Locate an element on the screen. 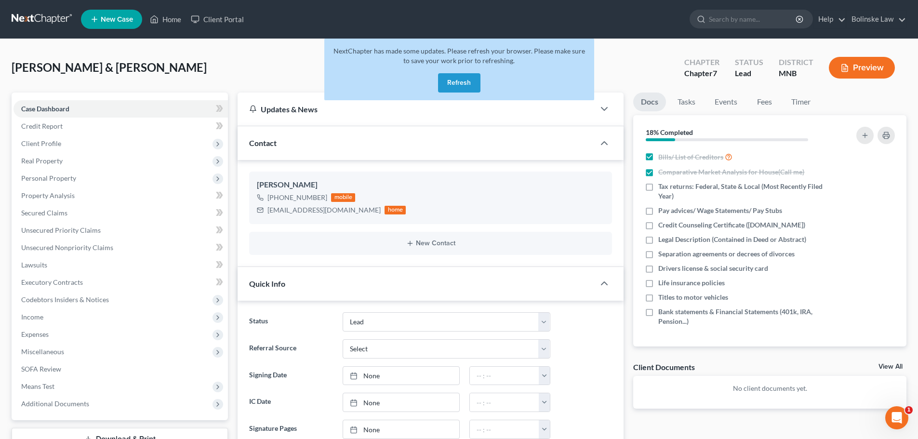 The image size is (918, 439). a: Executory Contracts is located at coordinates (120, 282).